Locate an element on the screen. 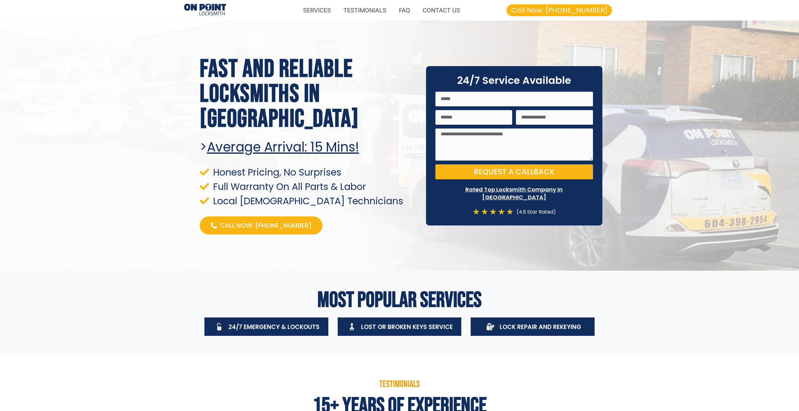  a: CONTACT US is located at coordinates (441, 10).